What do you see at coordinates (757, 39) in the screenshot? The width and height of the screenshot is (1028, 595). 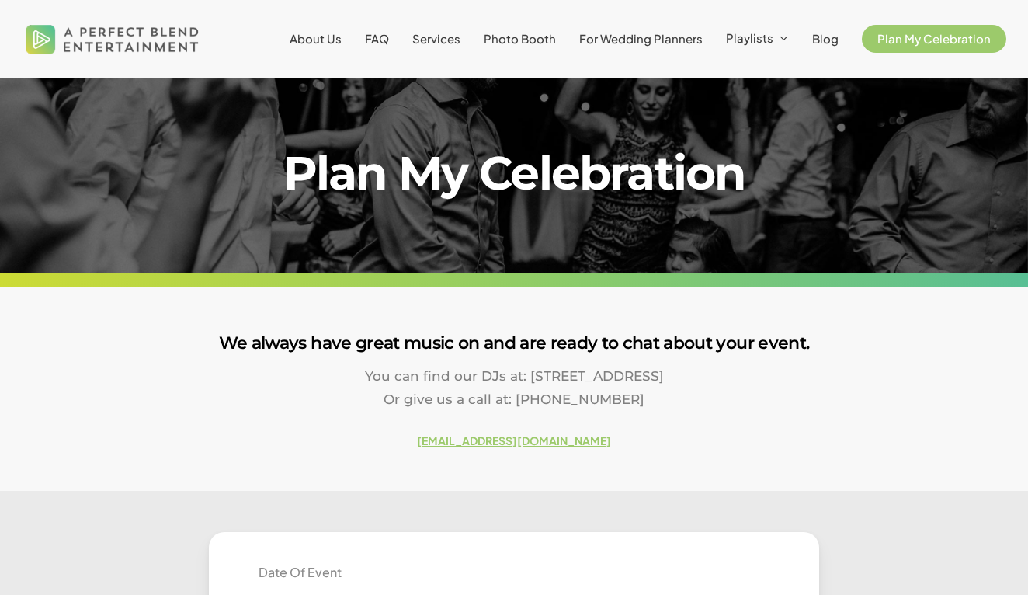 I see `a: Playlists` at bounding box center [757, 39].